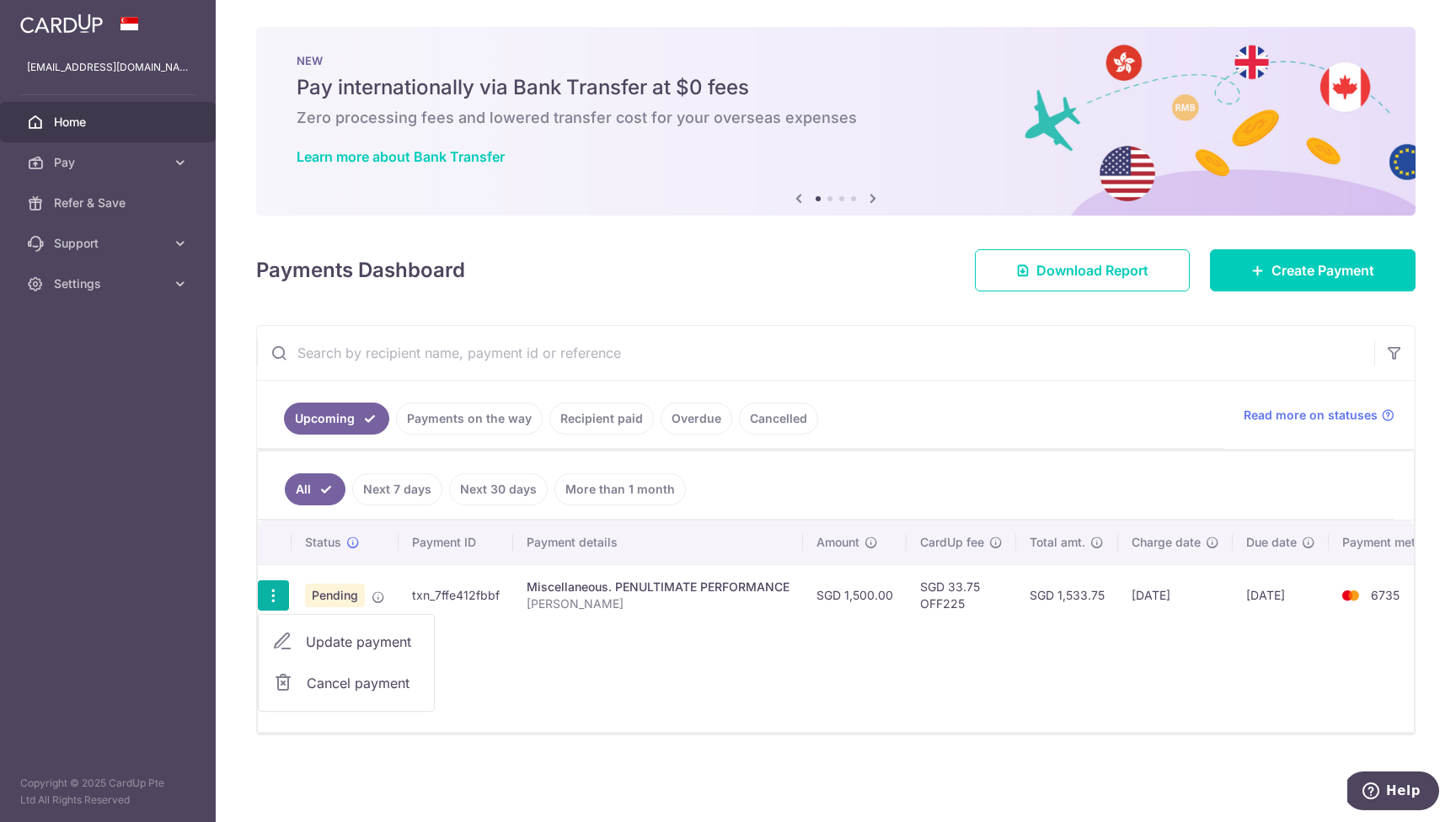  What do you see at coordinates (1318, 416) in the screenshot?
I see `a: Read more on statuses` at bounding box center [1318, 416].